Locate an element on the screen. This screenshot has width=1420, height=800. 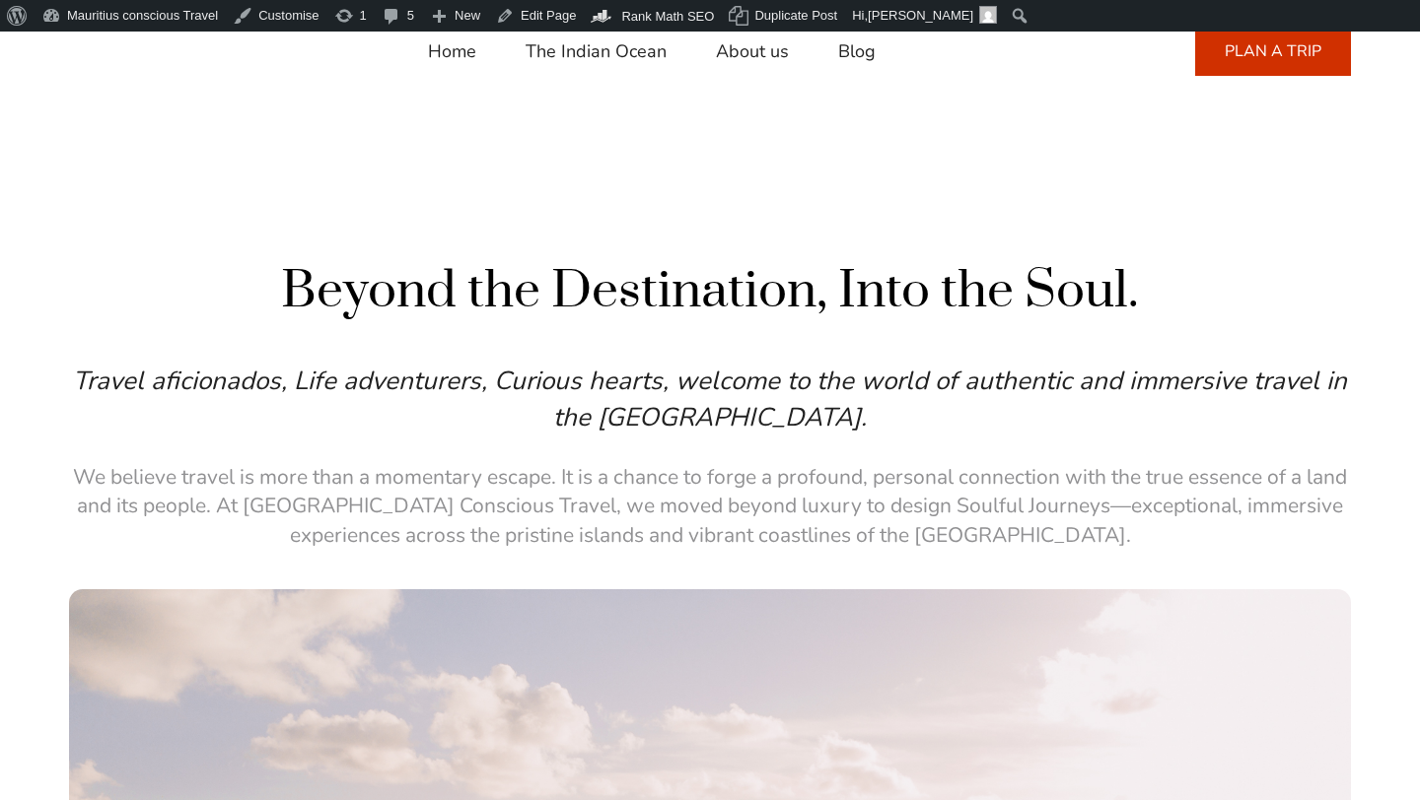
p: We believe travel is more than a momentary escape. It is a chance to forge a profound, personal c... is located at coordinates (710, 507).